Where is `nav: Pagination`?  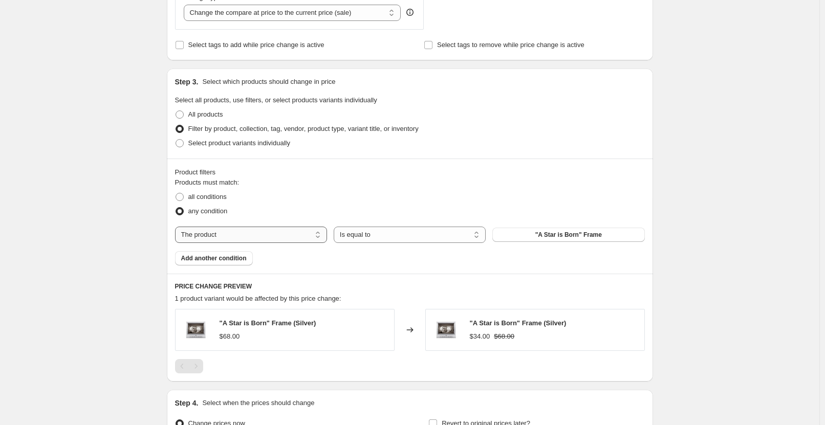
nav: Pagination is located at coordinates (189, 366).